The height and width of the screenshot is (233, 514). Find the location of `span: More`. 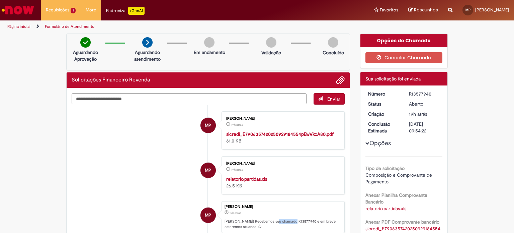

span: More is located at coordinates (91, 10).